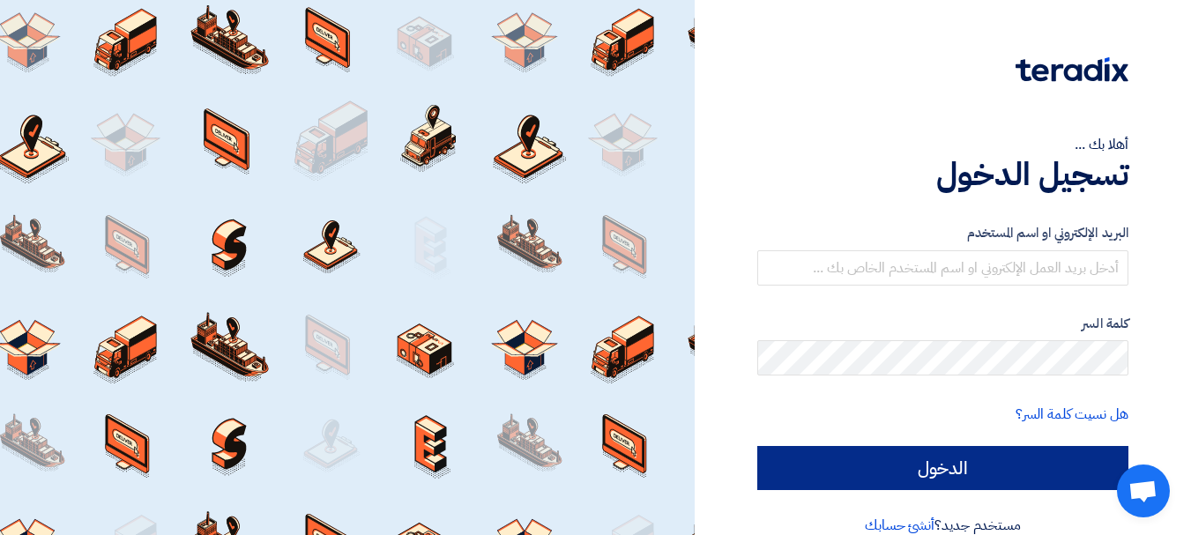 Image resolution: width=1191 pixels, height=535 pixels. I want to click on label: كلمة السر, so click(942, 324).